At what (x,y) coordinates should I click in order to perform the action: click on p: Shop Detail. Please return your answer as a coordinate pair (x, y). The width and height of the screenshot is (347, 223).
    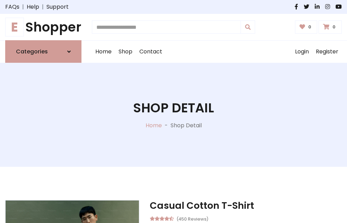
    Looking at the image, I should click on (186, 125).